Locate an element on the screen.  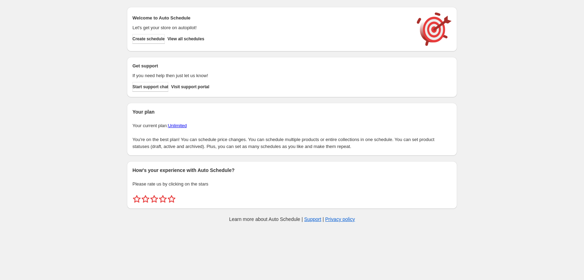
a: Start support chat is located at coordinates (150, 87).